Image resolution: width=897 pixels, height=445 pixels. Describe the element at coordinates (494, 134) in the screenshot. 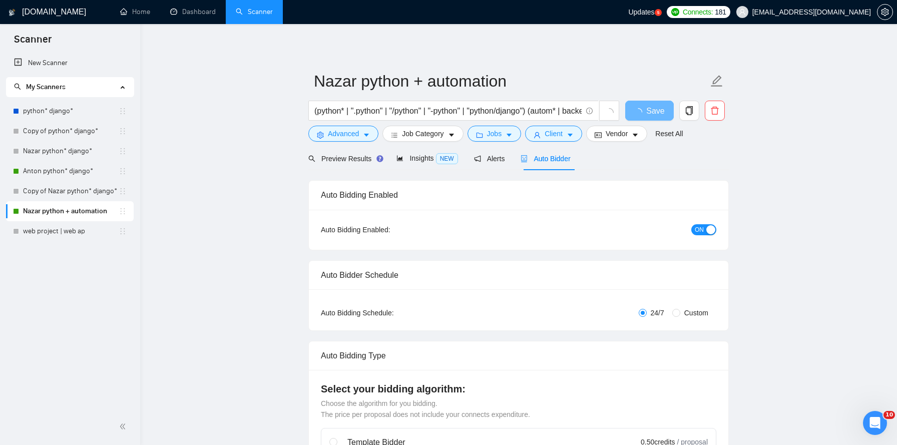

I see `span: Jobs` at that location.